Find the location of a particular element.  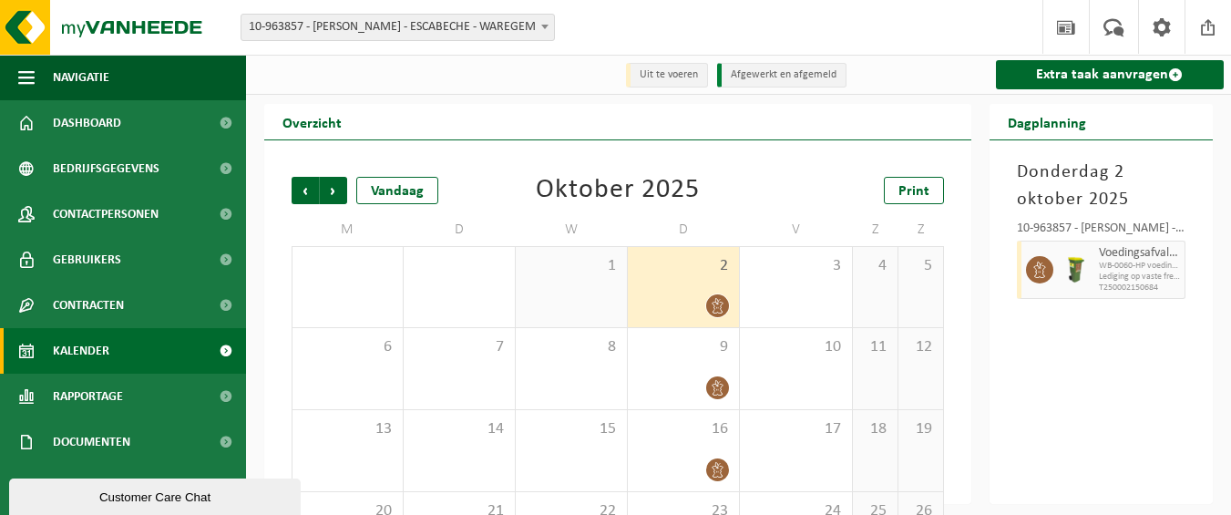

span: 12 is located at coordinates (921, 347).